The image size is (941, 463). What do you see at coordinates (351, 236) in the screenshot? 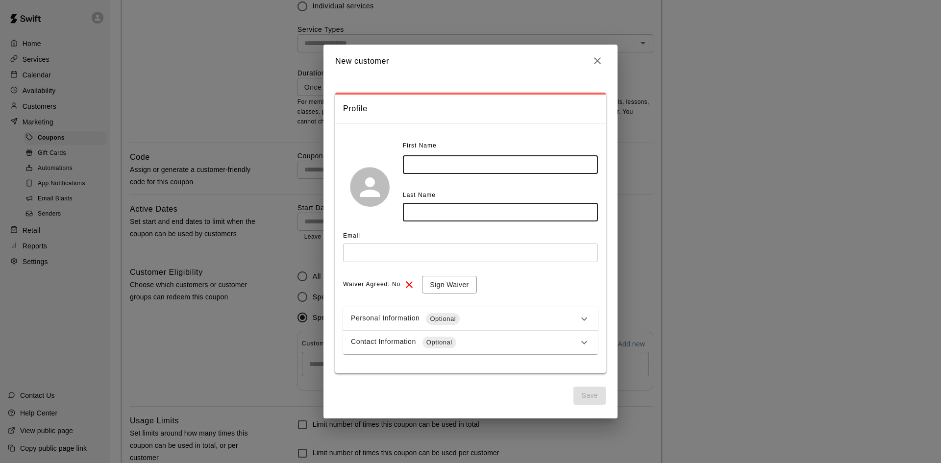
I see `span: Email` at bounding box center [351, 236].